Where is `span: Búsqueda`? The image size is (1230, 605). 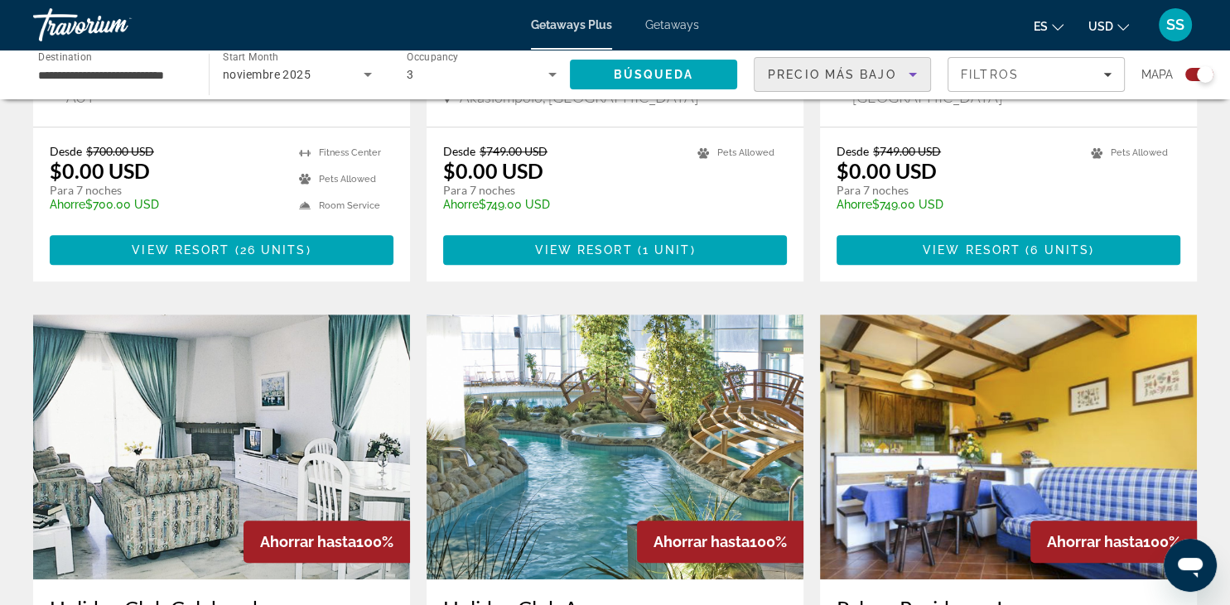
span: Búsqueda is located at coordinates (653, 75).